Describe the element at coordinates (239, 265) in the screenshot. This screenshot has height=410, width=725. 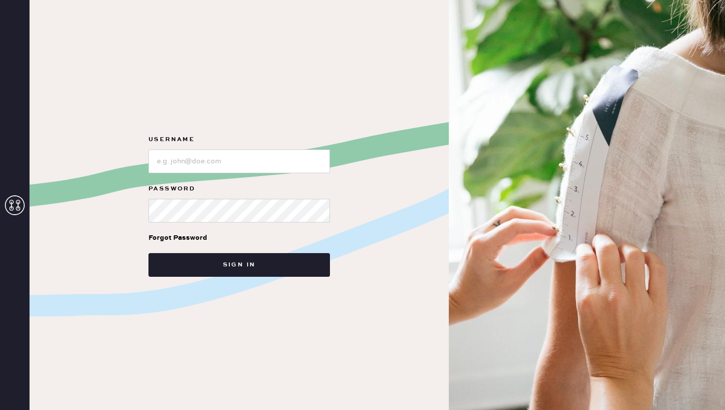
I see `button: Sign in` at that location.